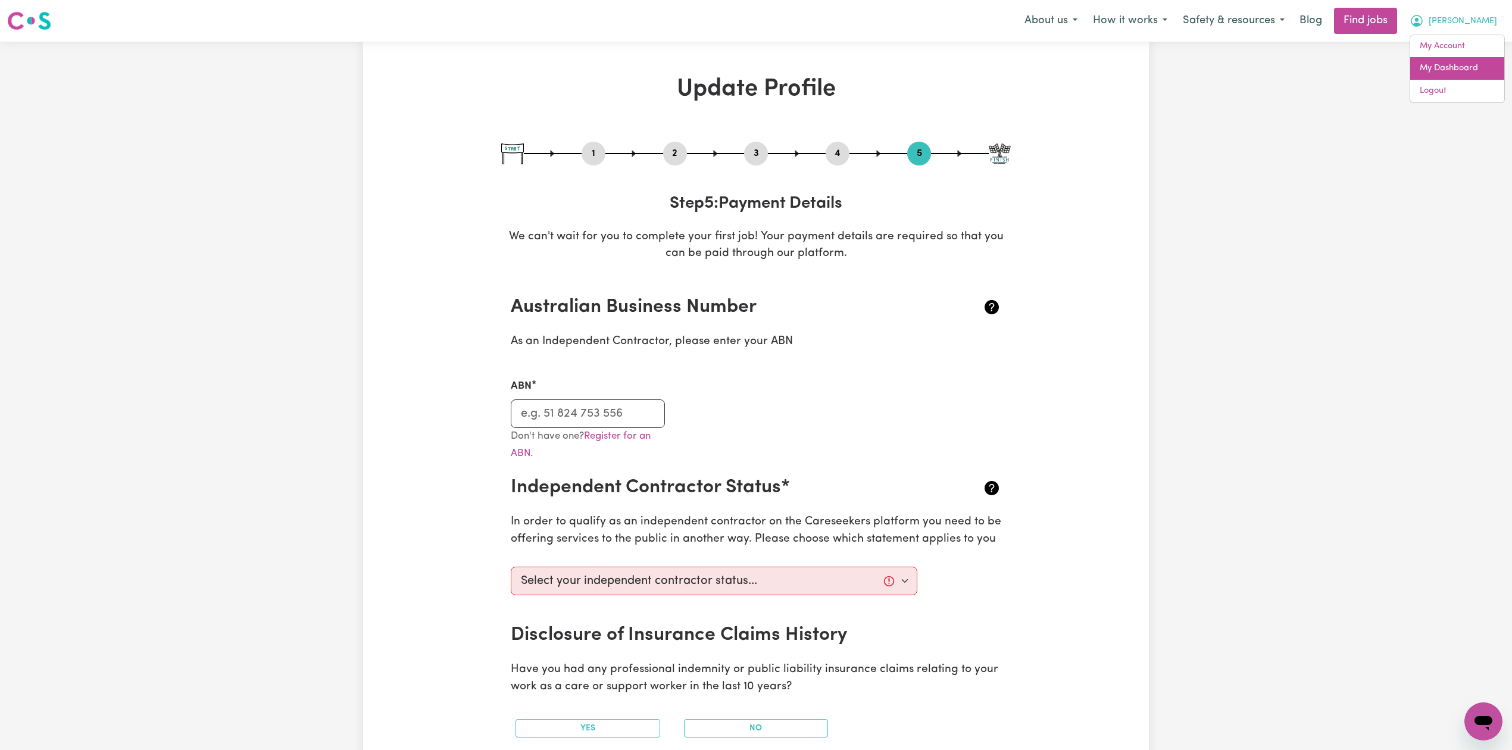  I want to click on button: Go to step 3, so click(756, 154).